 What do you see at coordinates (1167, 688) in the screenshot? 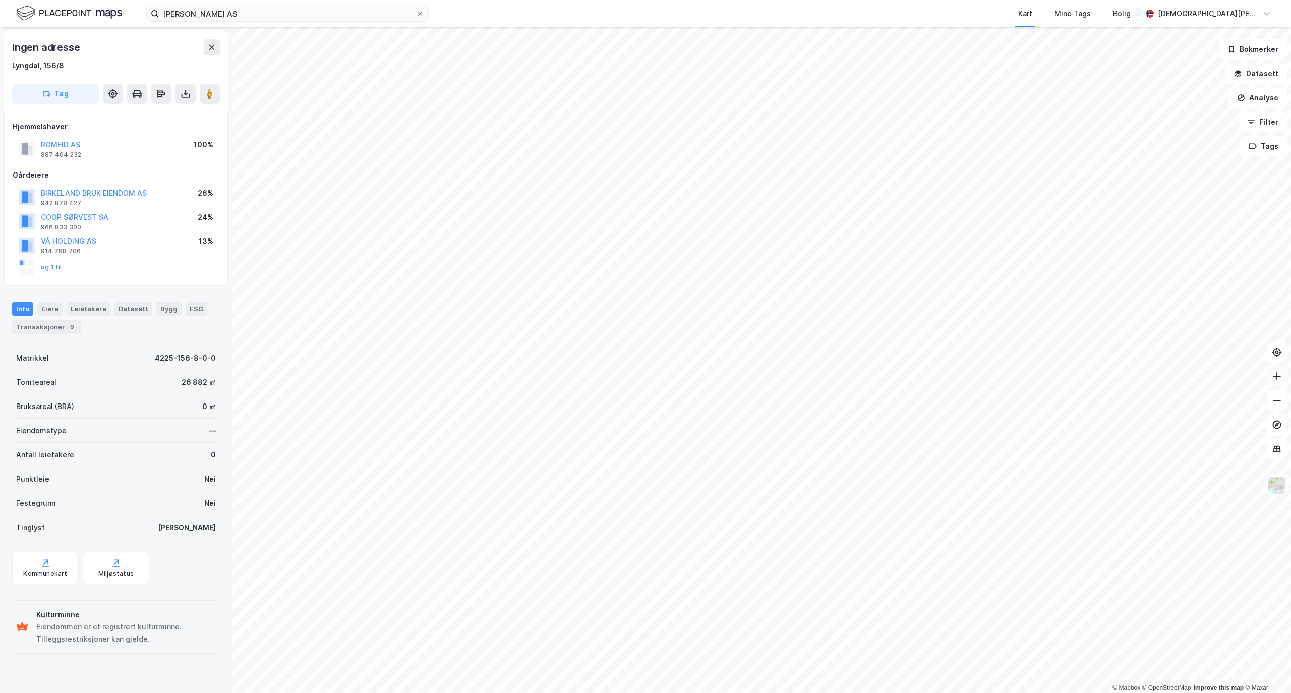
I see `a: OpenStreetMap` at bounding box center [1167, 688].